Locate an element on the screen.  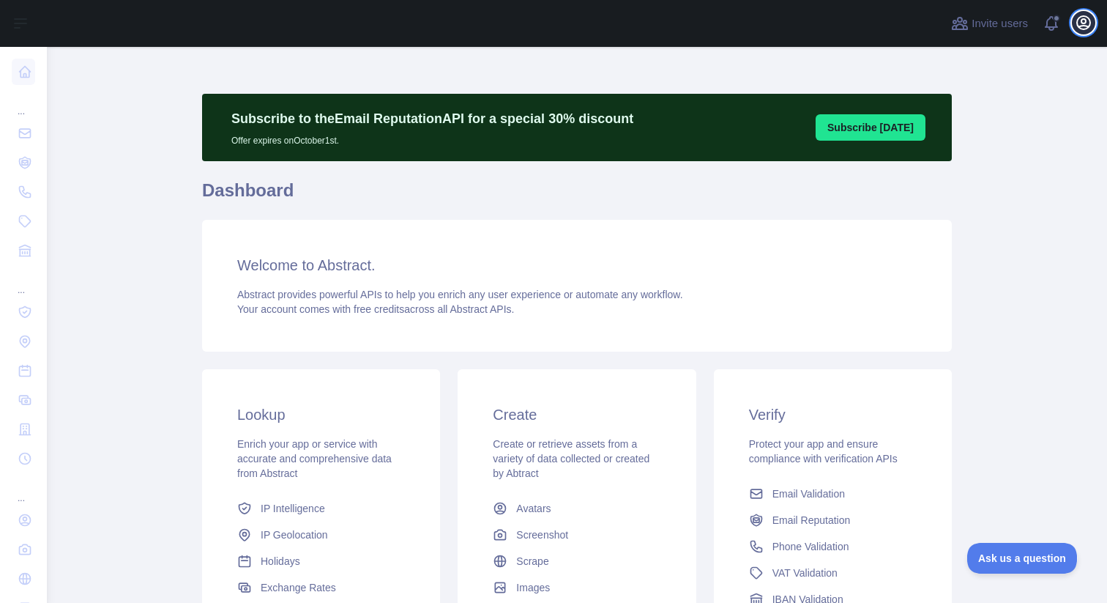
a: Email Validation is located at coordinates (833, 494).